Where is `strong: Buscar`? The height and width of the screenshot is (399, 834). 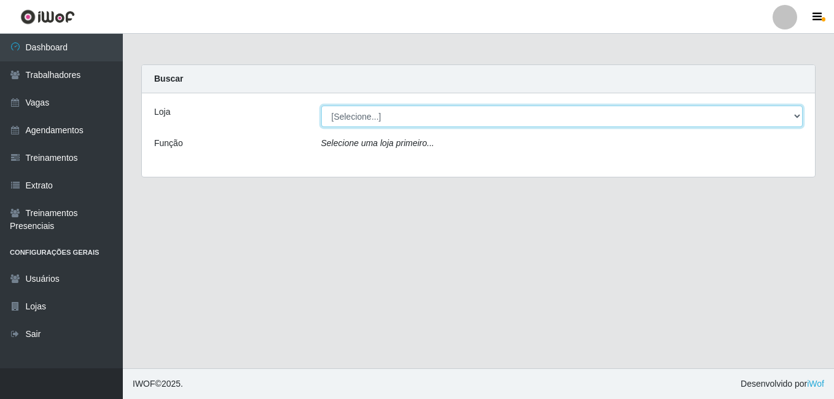
strong: Buscar is located at coordinates (168, 79).